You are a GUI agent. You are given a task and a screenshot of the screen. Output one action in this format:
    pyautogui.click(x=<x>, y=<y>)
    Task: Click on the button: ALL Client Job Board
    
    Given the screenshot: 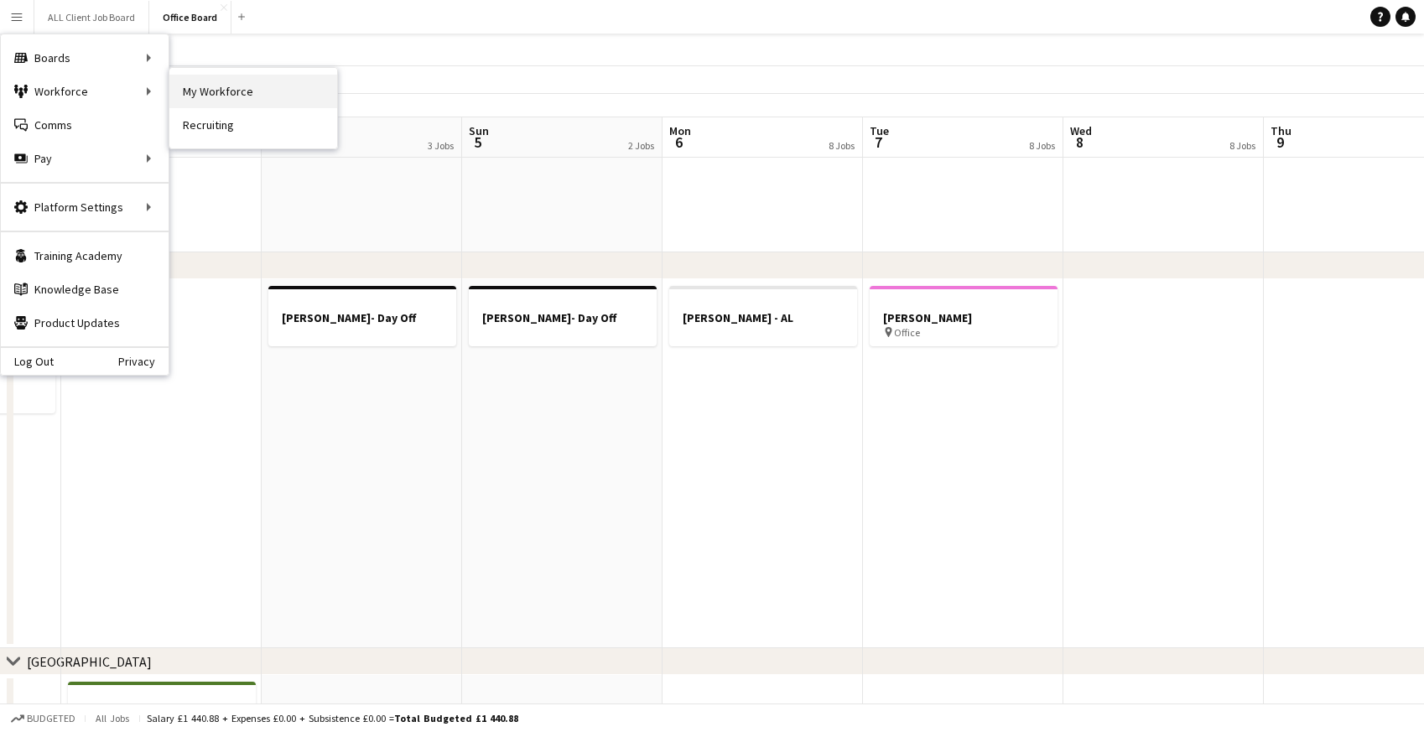 What is the action you would take?
    pyautogui.click(x=91, y=17)
    